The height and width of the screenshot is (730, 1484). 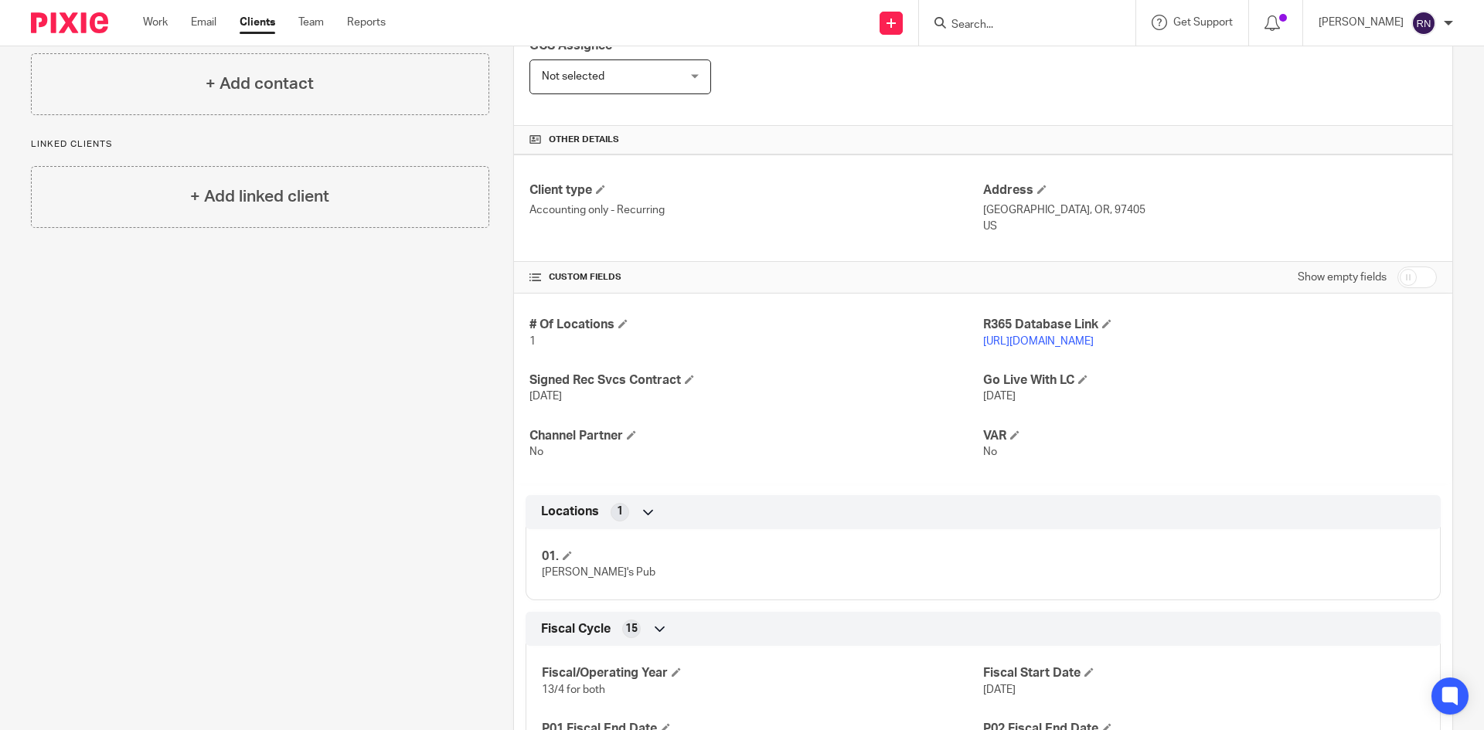 What do you see at coordinates (1203, 22) in the screenshot?
I see `span: Get Support` at bounding box center [1203, 22].